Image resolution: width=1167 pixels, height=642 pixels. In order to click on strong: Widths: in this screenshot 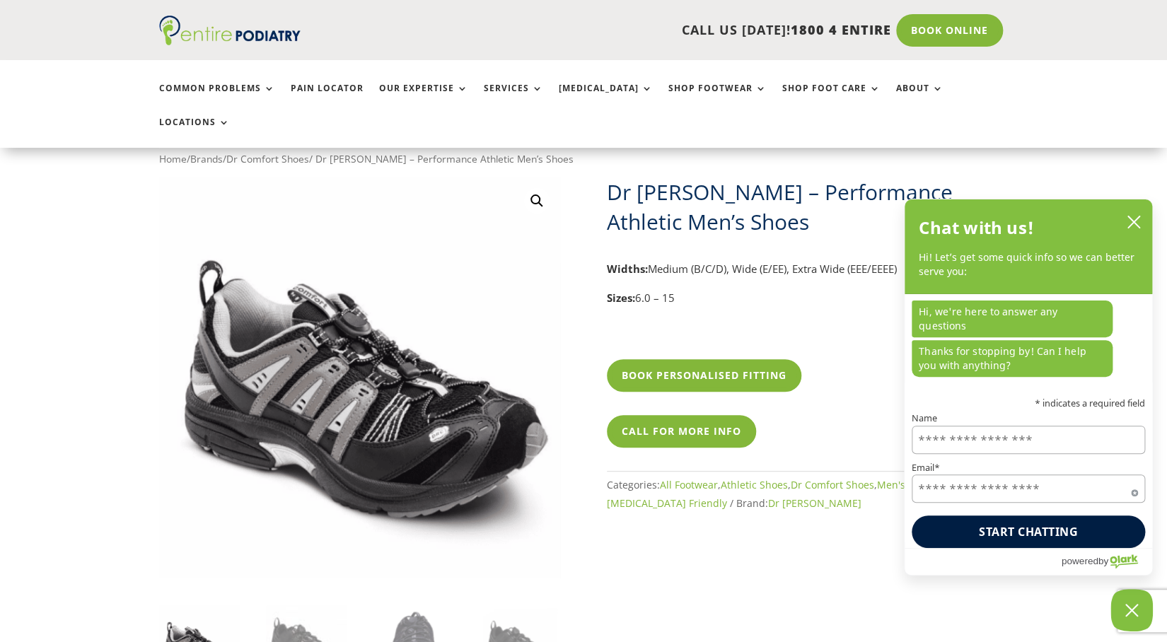, I will do `click(627, 269)`.